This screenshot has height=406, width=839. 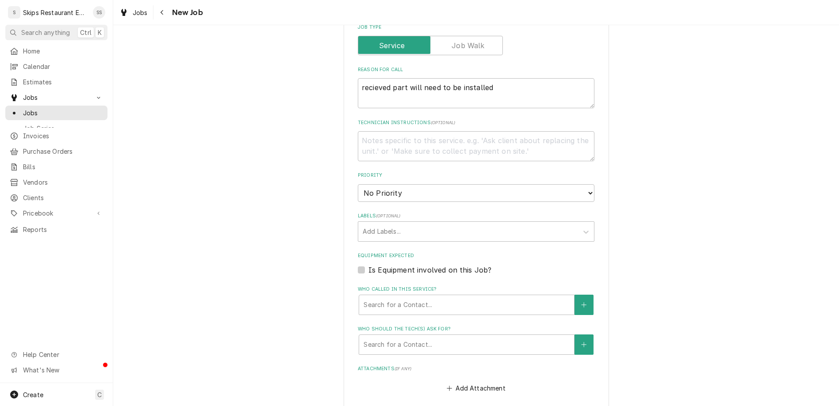 I want to click on a: Home, so click(x=56, y=51).